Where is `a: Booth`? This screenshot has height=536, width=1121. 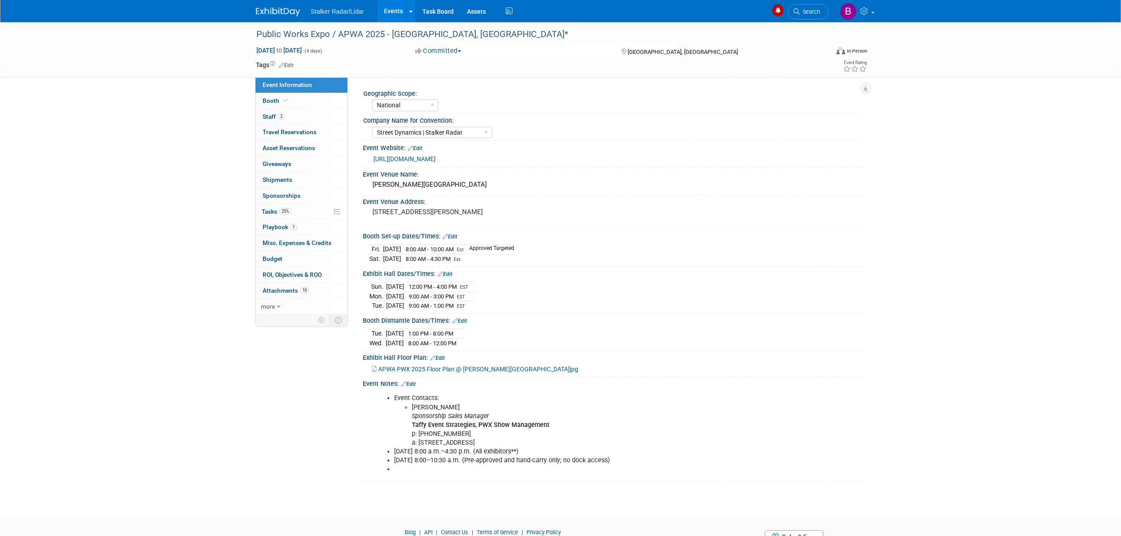 a: Booth is located at coordinates (301, 101).